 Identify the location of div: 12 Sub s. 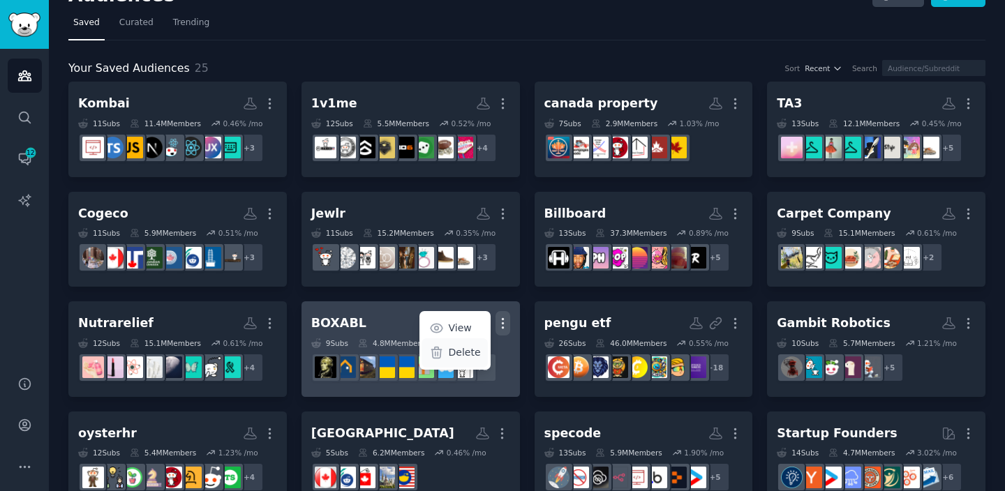
(99, 453).